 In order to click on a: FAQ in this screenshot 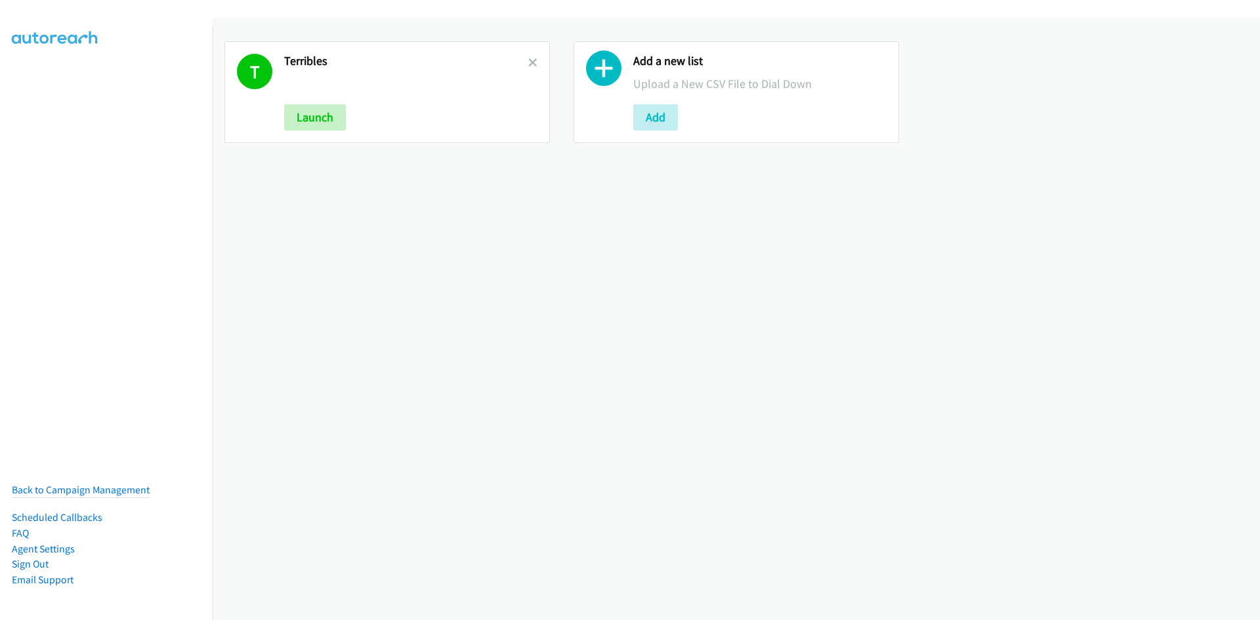, I will do `click(20, 533)`.